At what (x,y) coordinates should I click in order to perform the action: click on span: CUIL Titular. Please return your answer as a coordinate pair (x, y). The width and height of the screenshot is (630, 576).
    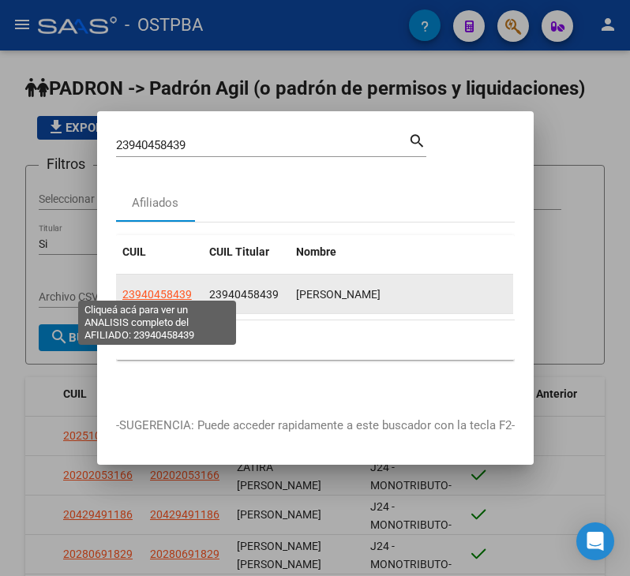
    Looking at the image, I should click on (239, 252).